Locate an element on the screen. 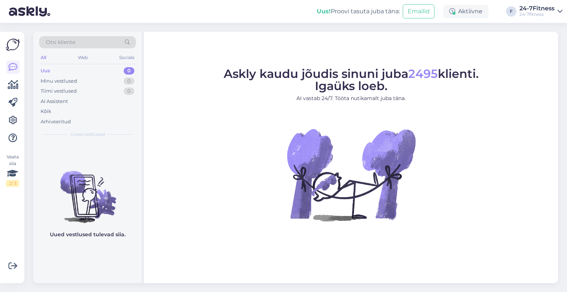 This screenshot has height=292, width=567. div: Arhiveeritud is located at coordinates (56, 122).